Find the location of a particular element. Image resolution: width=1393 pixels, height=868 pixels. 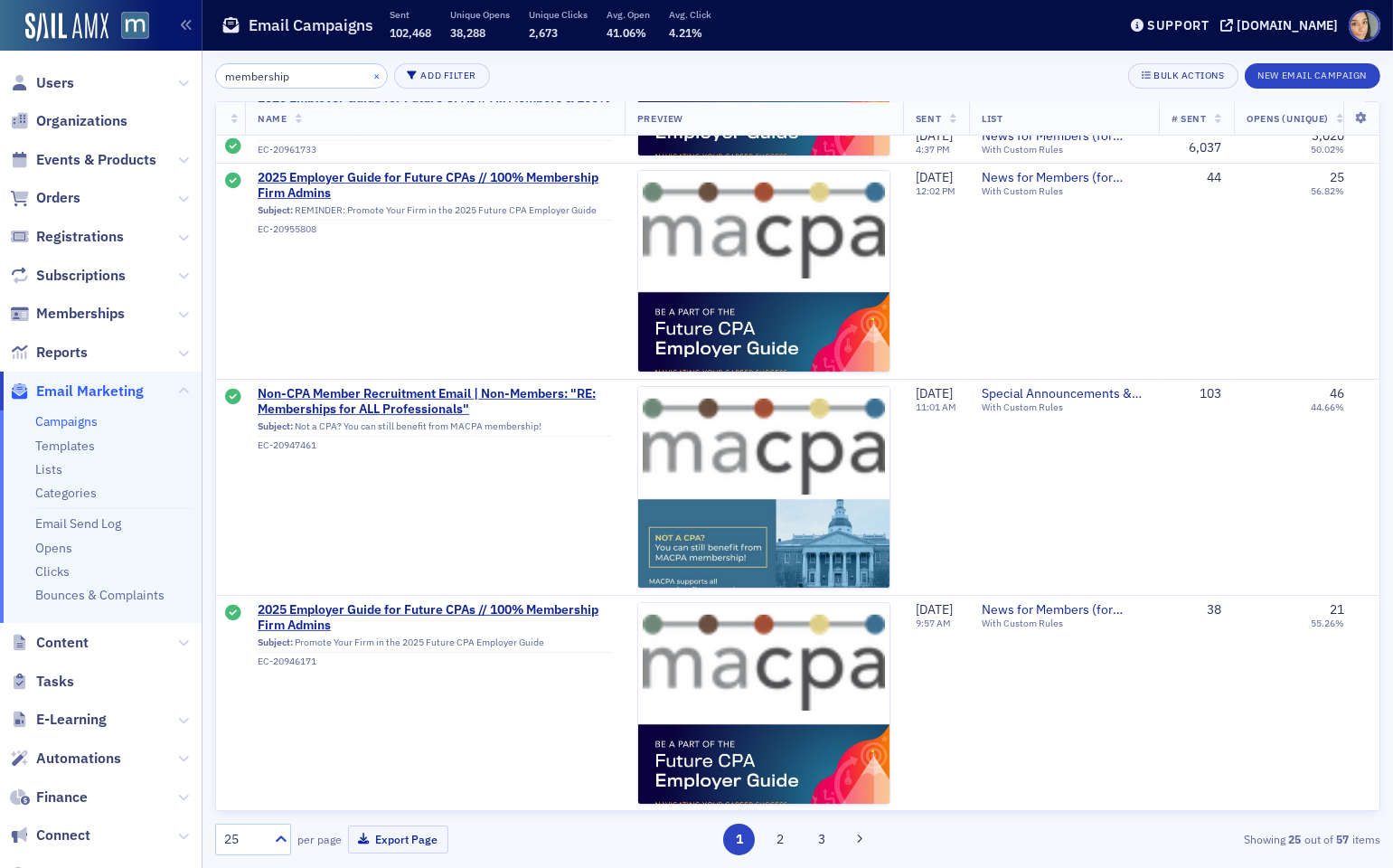

a: E-Learning is located at coordinates (58, 720).